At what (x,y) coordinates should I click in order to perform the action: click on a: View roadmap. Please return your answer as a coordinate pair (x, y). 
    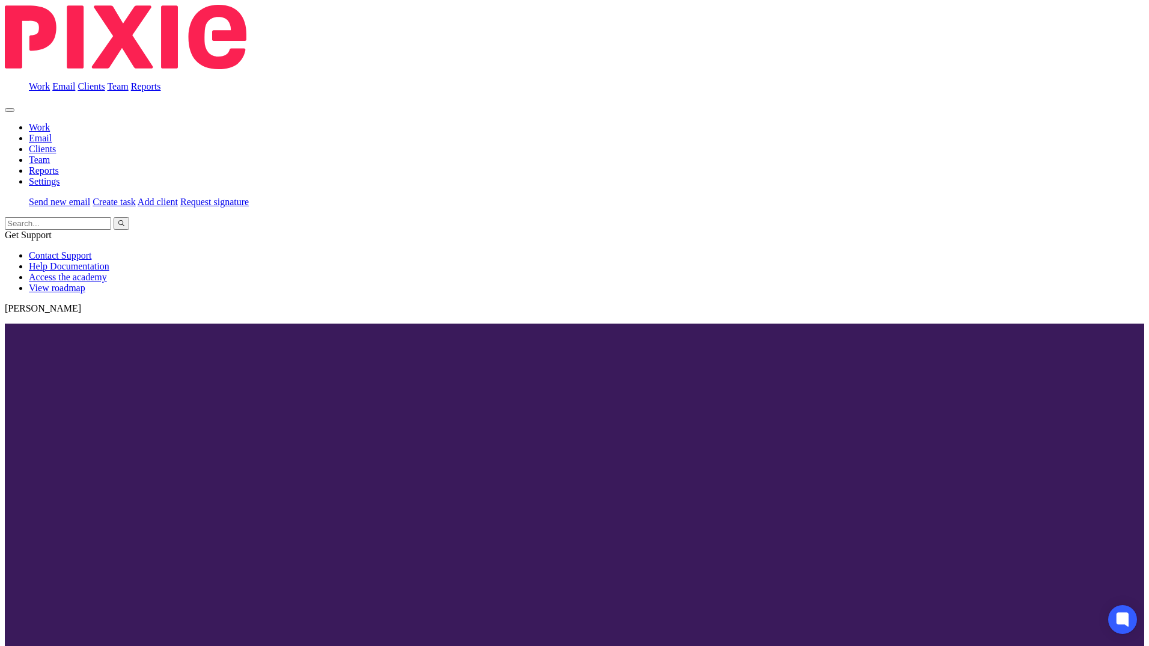
    Looking at the image, I should click on (57, 287).